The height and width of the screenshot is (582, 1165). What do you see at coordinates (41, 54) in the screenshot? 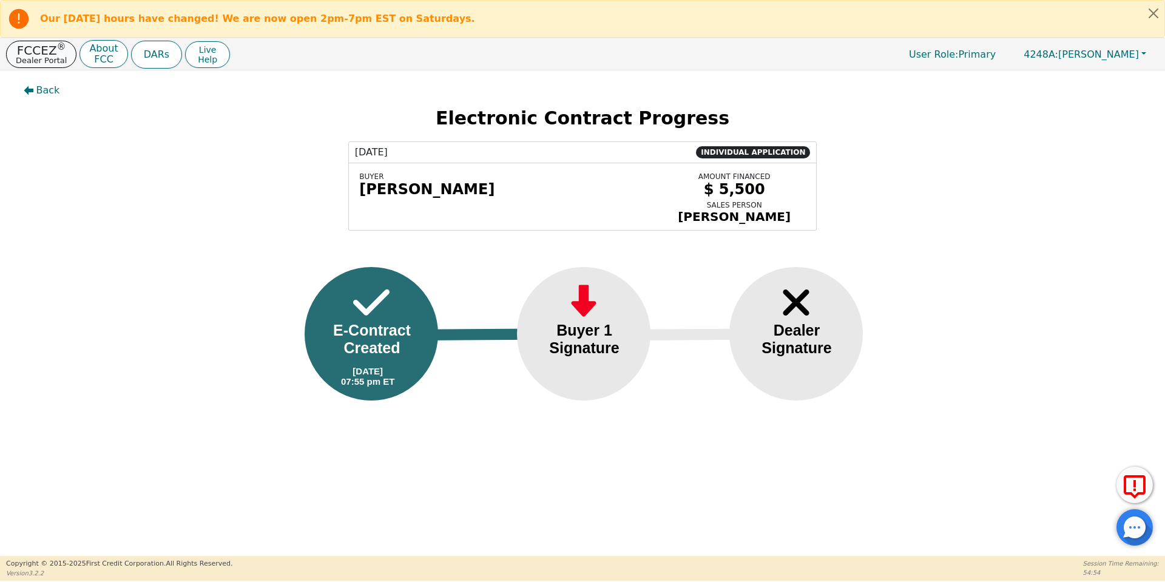
I see `button: FCCEZ®Dealer Portal` at bounding box center [41, 54].